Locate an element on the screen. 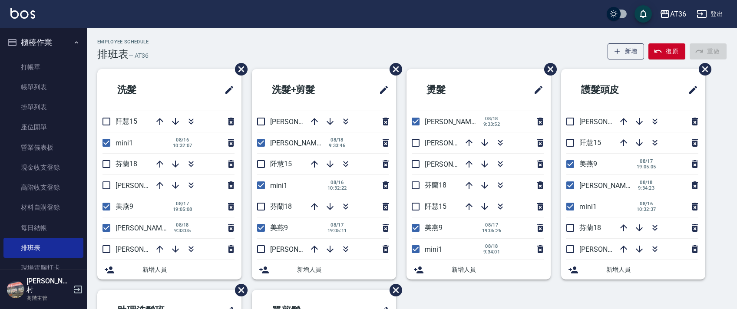  button: 新增 is located at coordinates (626, 51).